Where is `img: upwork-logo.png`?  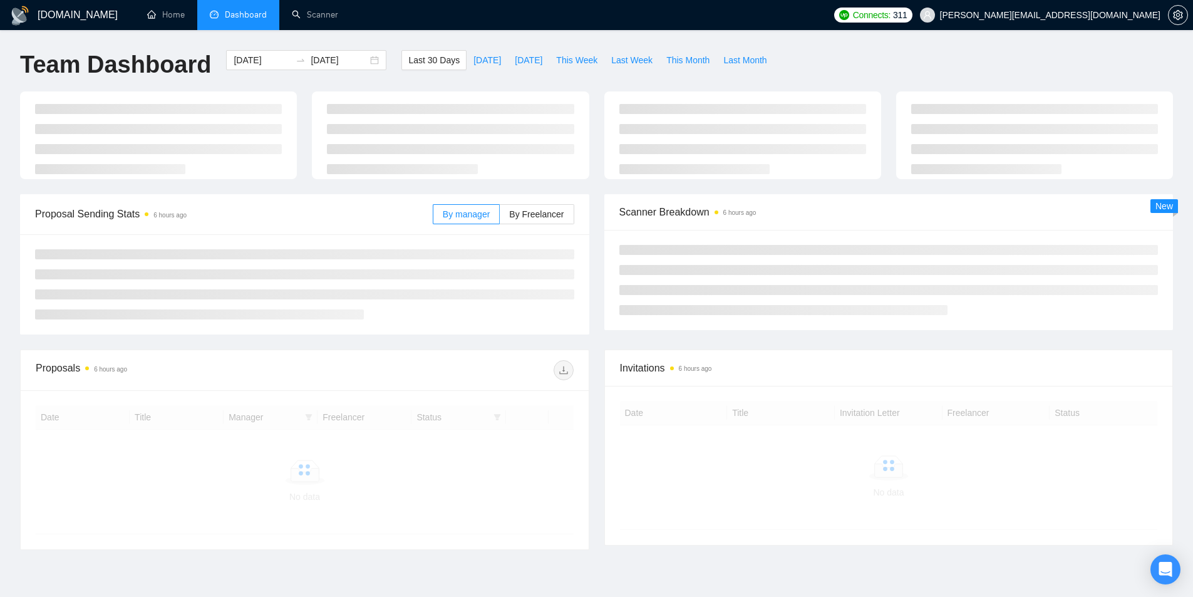 img: upwork-logo.png is located at coordinates (844, 15).